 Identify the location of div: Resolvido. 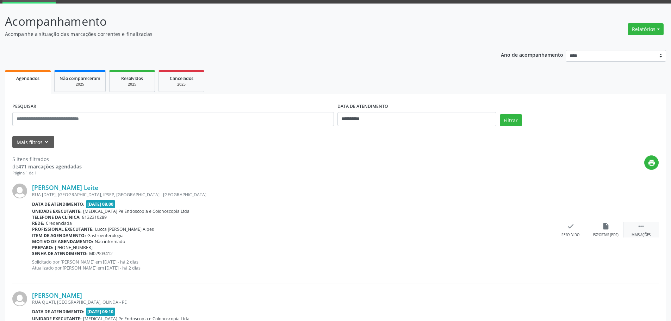
(570, 235).